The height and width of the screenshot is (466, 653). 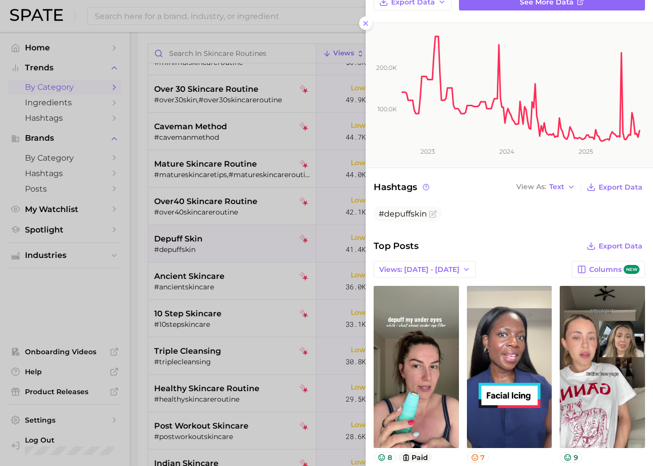 I want to click on tspan: 100.0k, so click(x=387, y=109).